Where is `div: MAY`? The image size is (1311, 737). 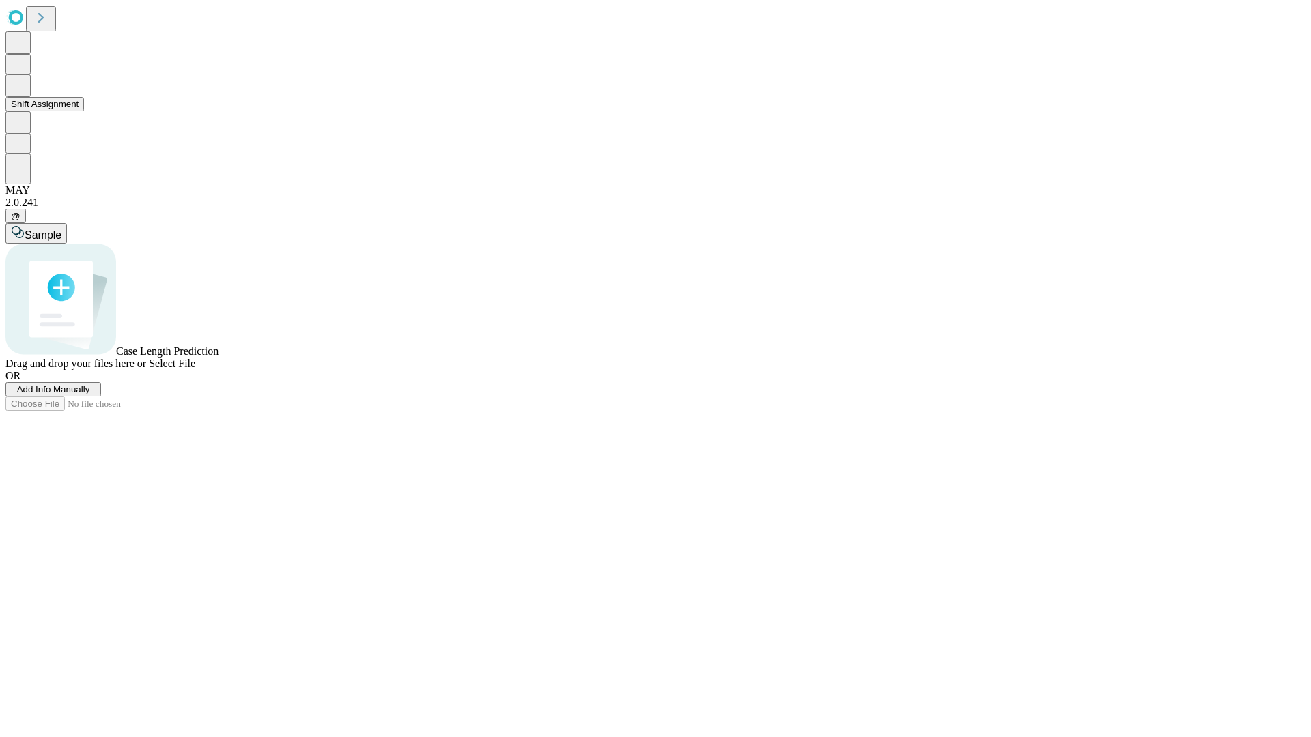
div: MAY is located at coordinates (655, 191).